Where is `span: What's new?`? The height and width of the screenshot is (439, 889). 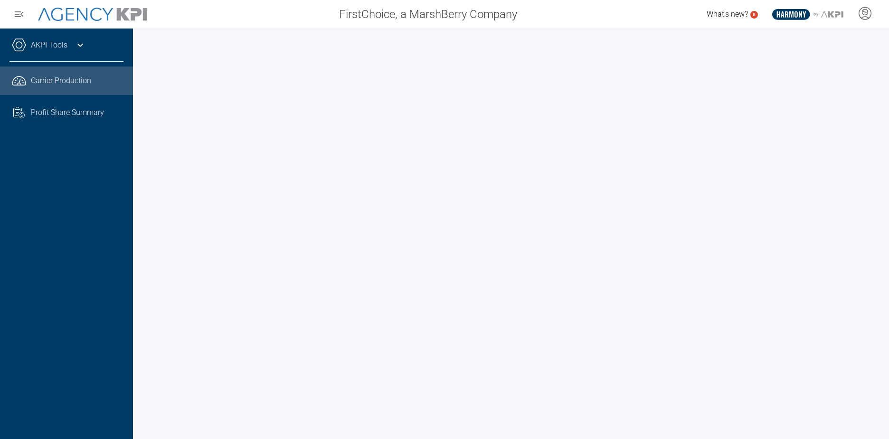 span: What's new? is located at coordinates (727, 14).